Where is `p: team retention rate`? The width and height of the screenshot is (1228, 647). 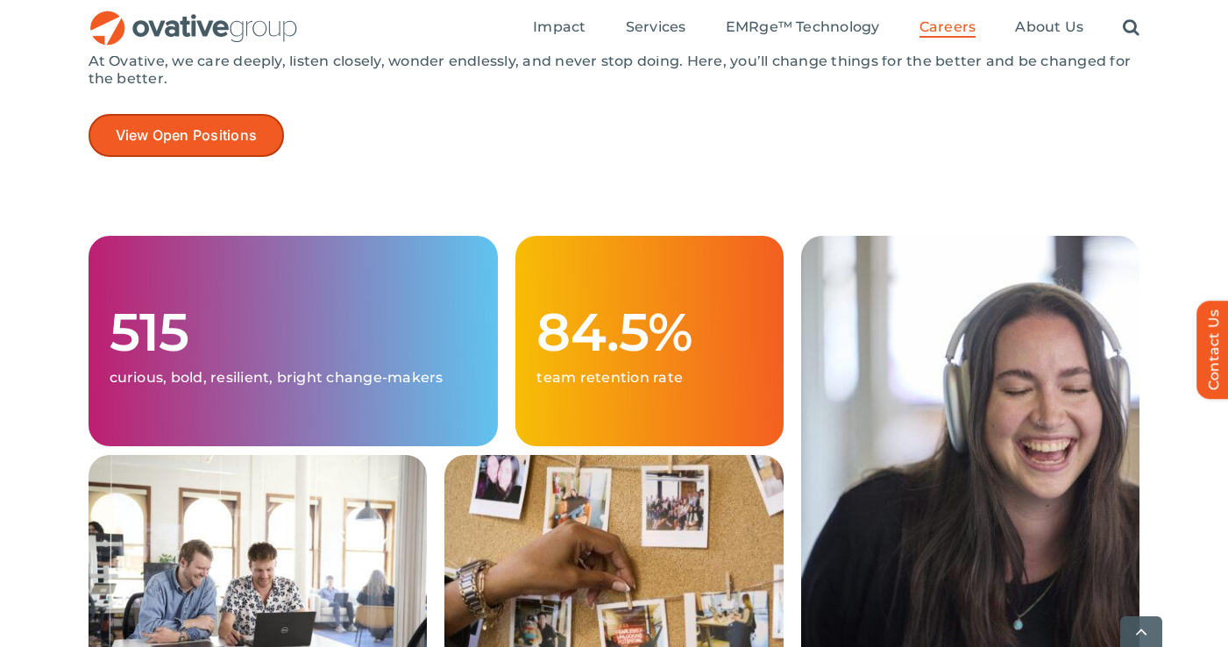 p: team retention rate is located at coordinates (649, 378).